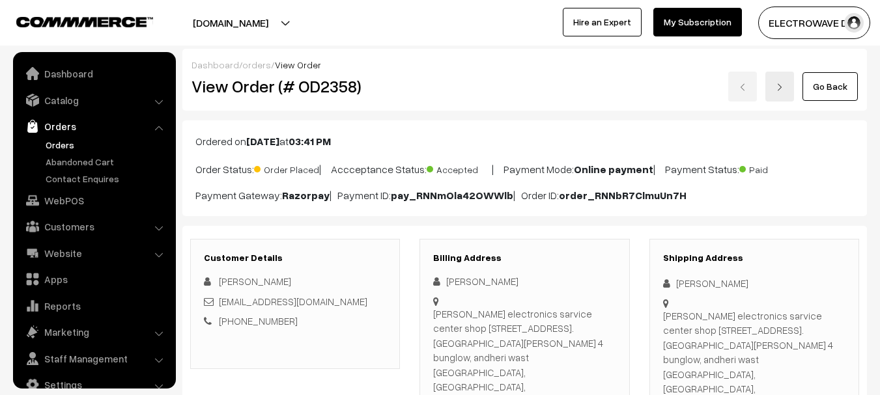  What do you see at coordinates (94, 279) in the screenshot?
I see `a: Apps` at bounding box center [94, 279].